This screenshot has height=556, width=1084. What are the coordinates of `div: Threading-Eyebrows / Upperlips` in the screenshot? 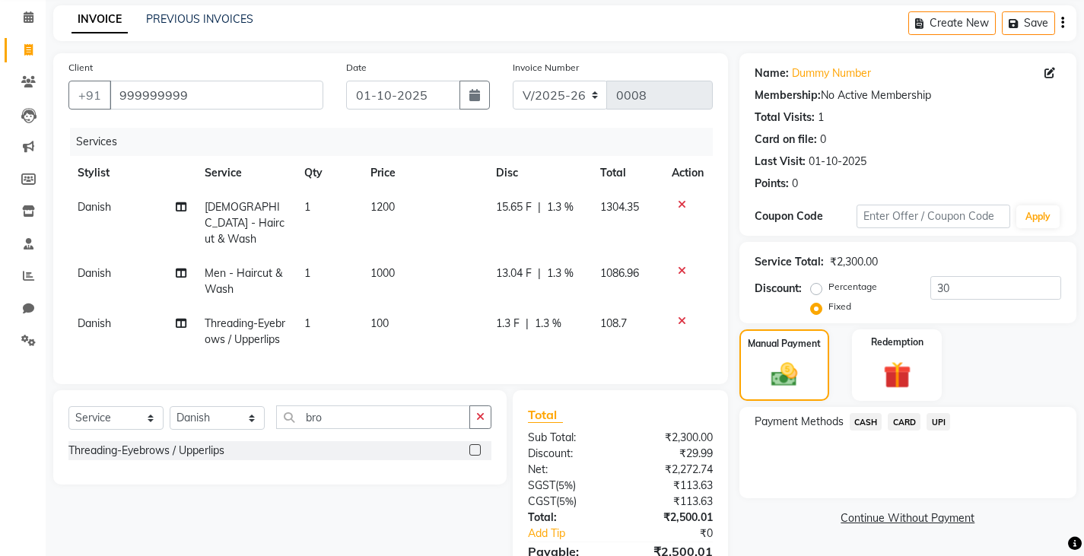 It's located at (146, 450).